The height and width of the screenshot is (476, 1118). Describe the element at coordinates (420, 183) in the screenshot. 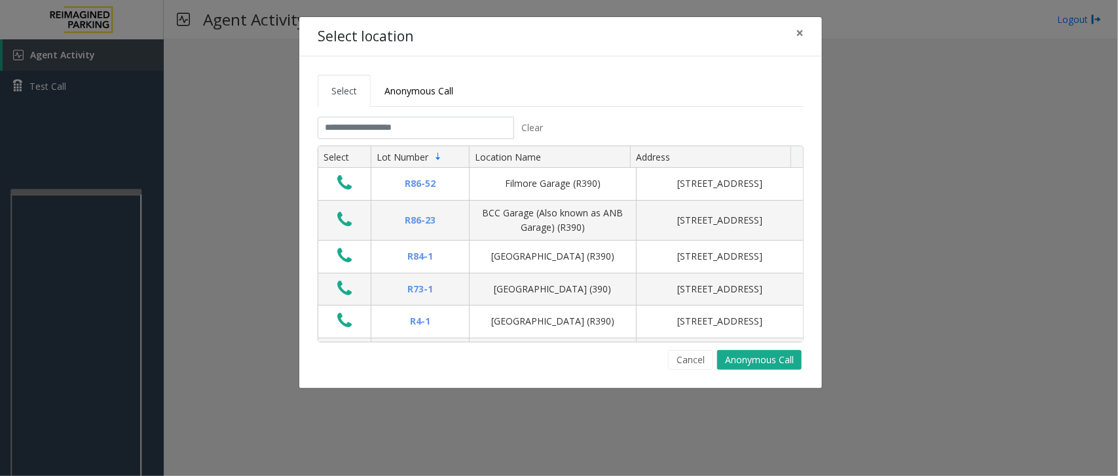

I see `div: R86-52` at that location.